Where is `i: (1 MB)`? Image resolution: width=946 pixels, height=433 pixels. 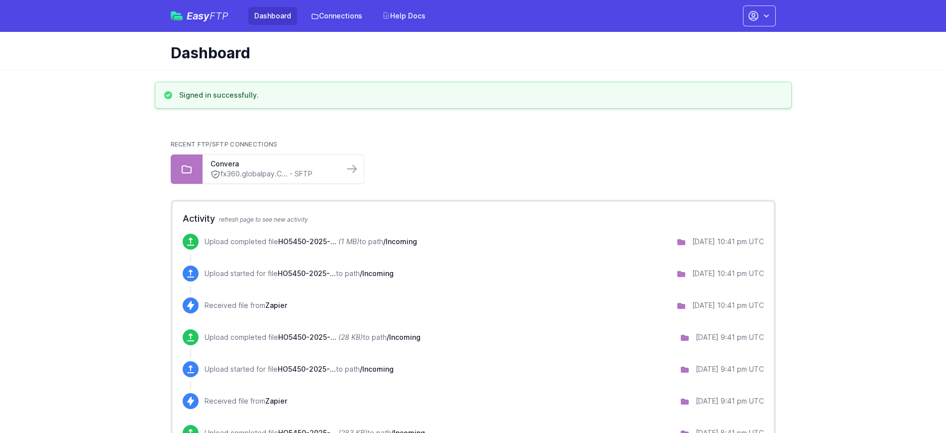 i: (1 MB) is located at coordinates (349, 241).